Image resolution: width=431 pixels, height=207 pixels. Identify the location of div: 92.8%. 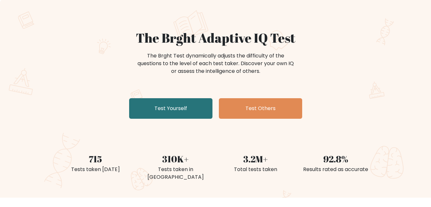
(336, 159).